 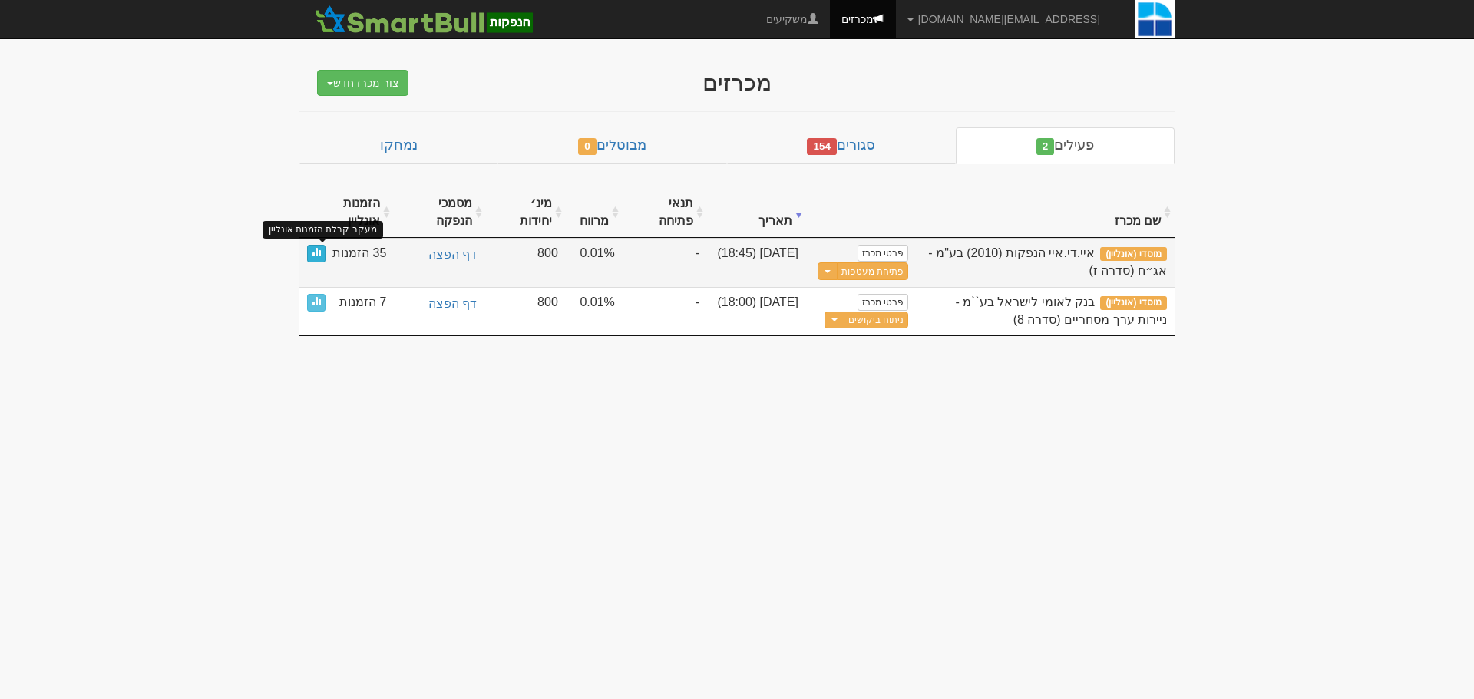 I want to click on th: שם מכרז : activate to sort column ascending, so click(x=1045, y=213).